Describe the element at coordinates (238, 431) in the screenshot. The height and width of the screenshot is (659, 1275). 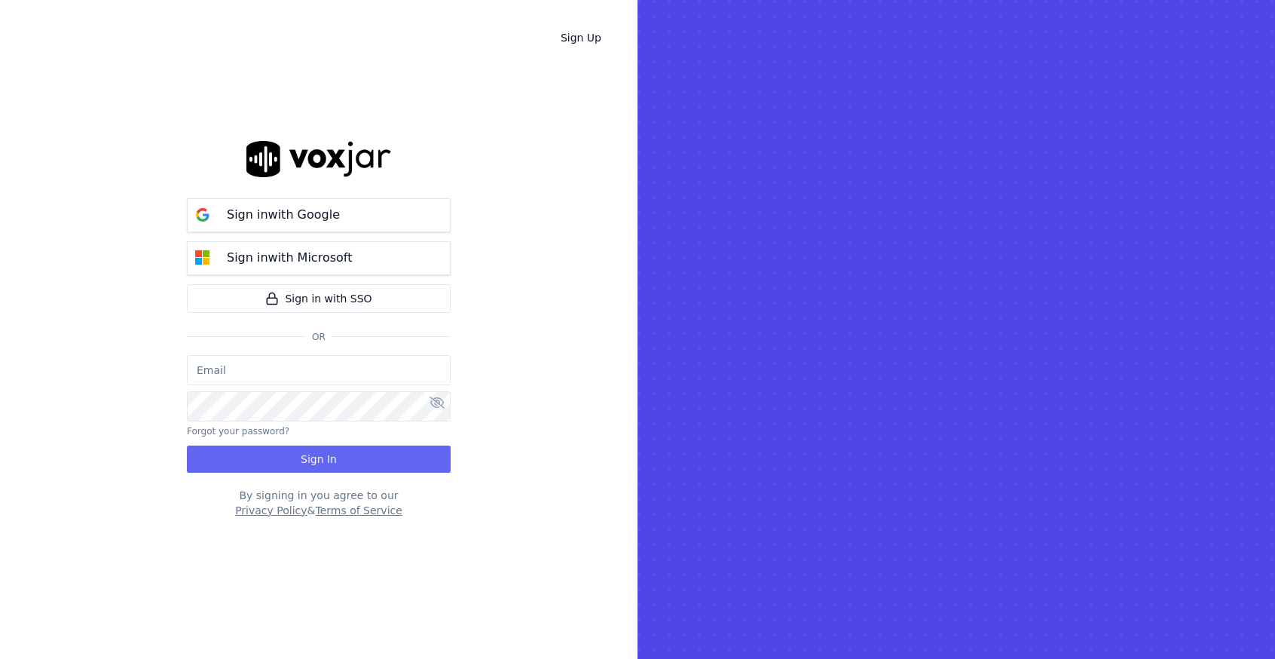
I see `button: Forgot your password?` at that location.